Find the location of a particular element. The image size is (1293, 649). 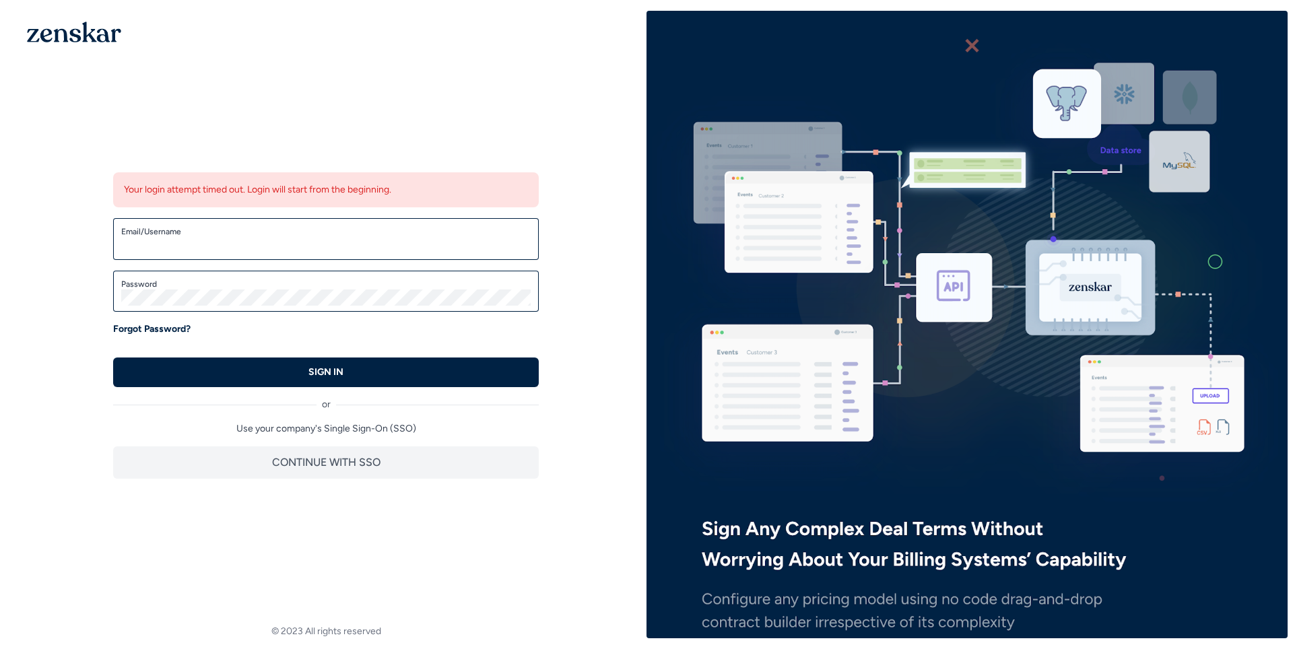

div: Your login attempt timed out. Login will start from the beginning. is located at coordinates (326, 190).